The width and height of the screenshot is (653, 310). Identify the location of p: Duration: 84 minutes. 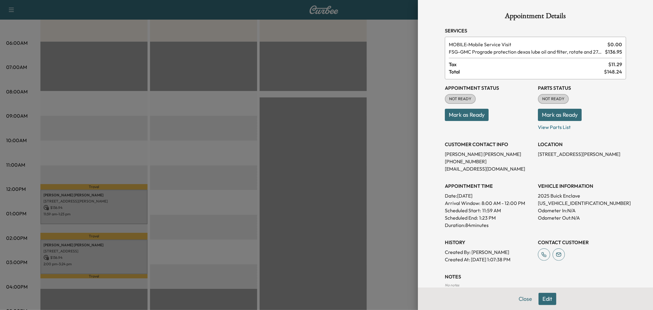
(489, 225).